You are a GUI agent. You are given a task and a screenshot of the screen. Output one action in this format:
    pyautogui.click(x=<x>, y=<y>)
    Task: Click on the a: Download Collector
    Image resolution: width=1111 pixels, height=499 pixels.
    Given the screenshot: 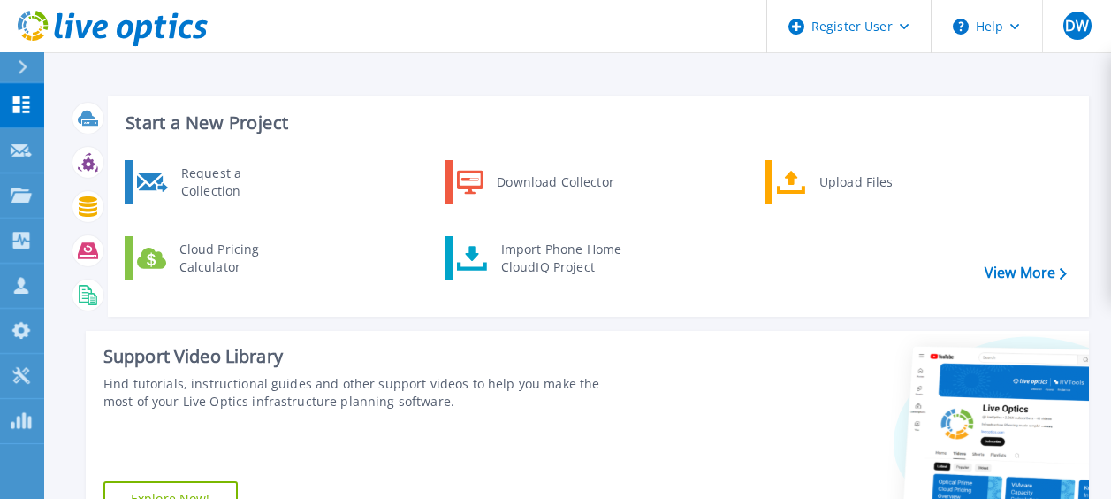 What is the action you would take?
    pyautogui.click(x=535, y=182)
    